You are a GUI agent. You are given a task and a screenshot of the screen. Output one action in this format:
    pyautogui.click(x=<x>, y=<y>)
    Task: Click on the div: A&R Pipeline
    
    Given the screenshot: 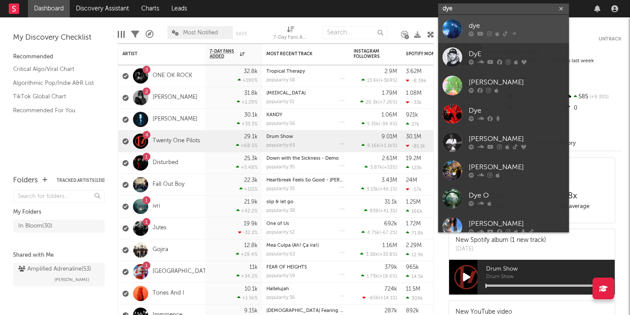 What is the action you would take?
    pyautogui.click(x=149, y=34)
    